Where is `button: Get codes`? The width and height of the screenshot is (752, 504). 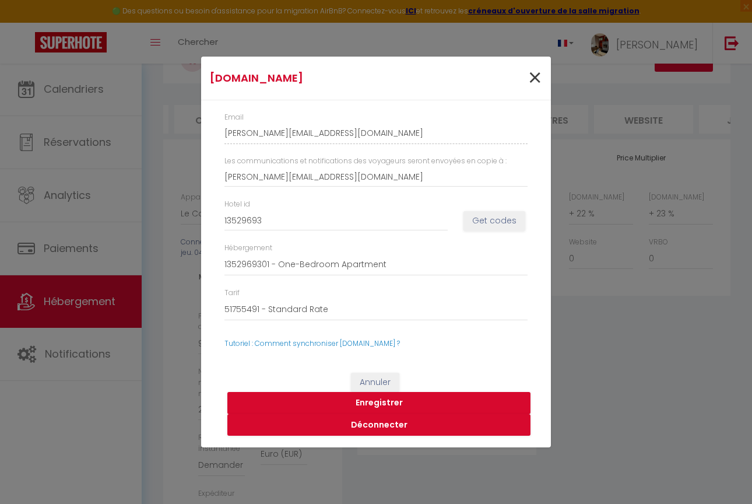
button: Get codes is located at coordinates (494, 221).